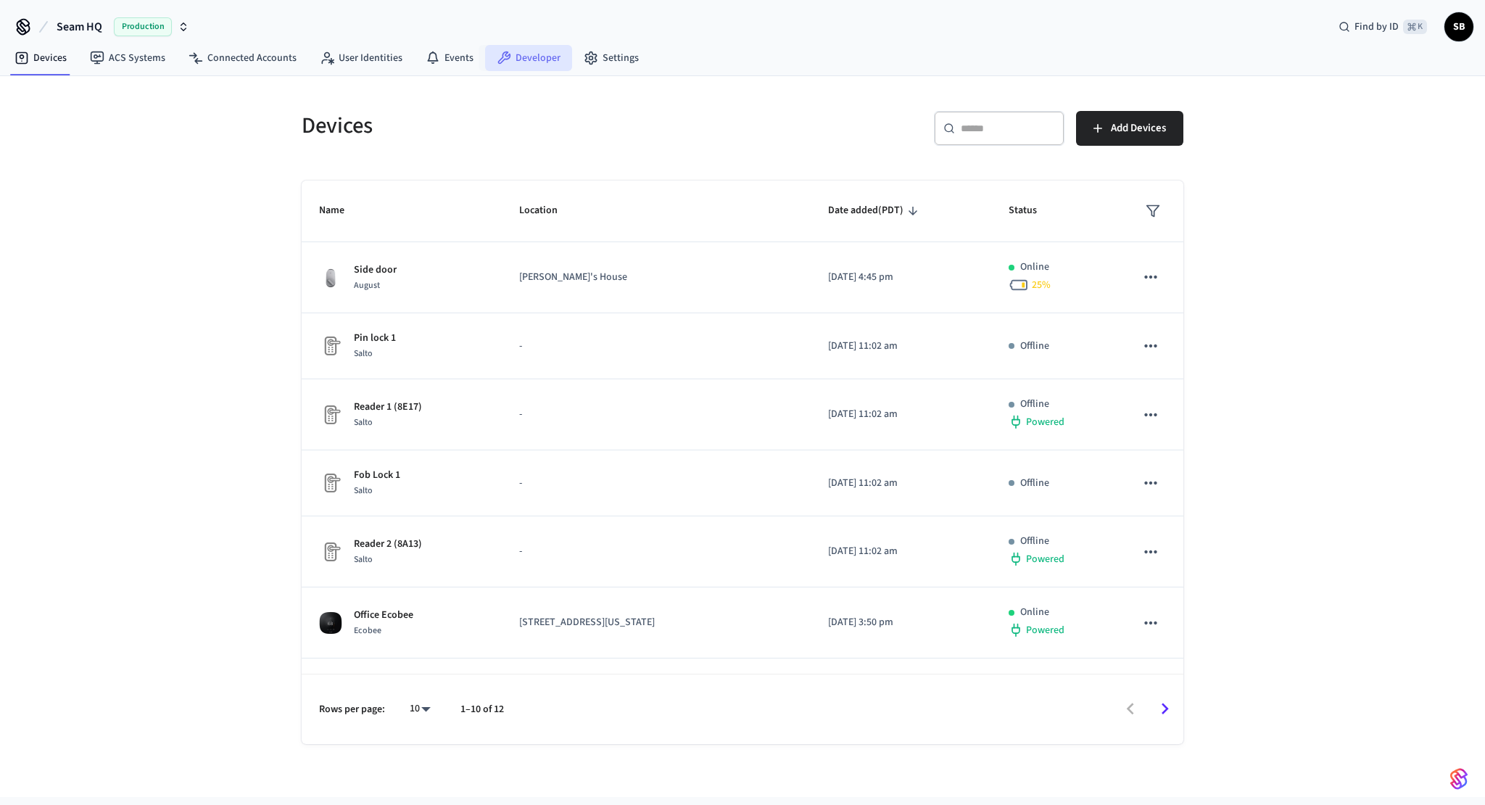 This screenshot has height=805, width=1485. What do you see at coordinates (388, 407) in the screenshot?
I see `p: Reader 1 (8E17)` at bounding box center [388, 407].